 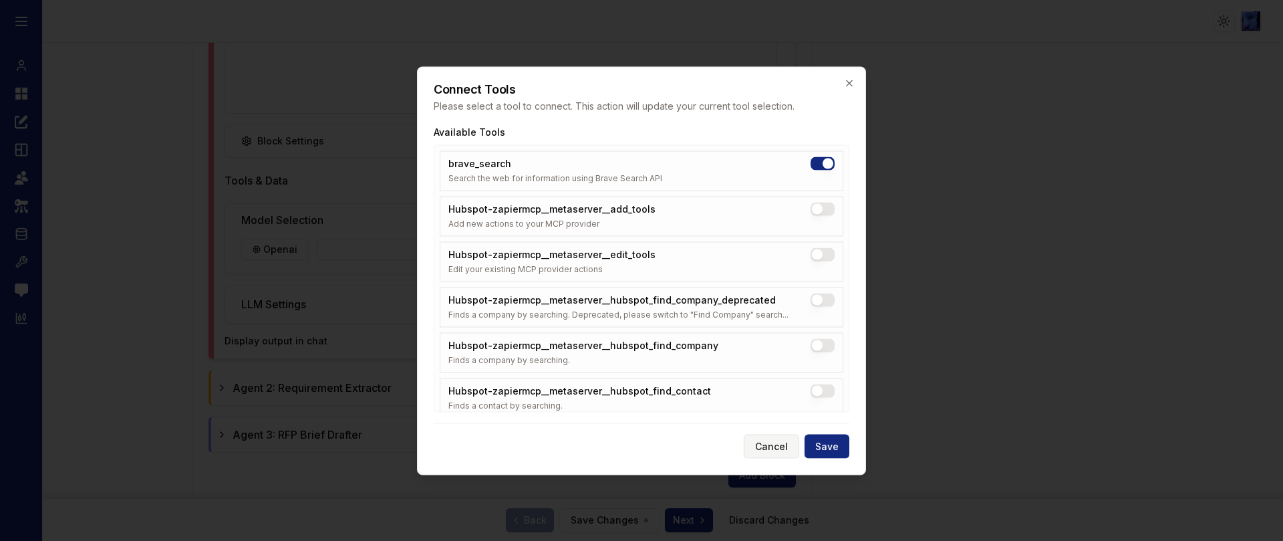 I want to click on button: Cancel, so click(x=771, y=446).